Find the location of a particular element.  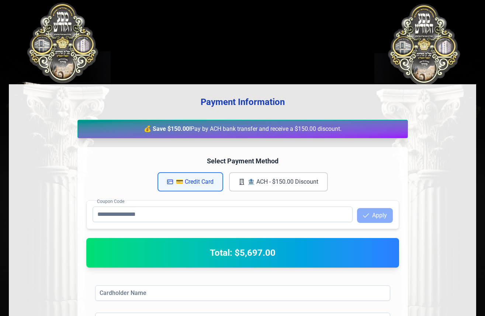

div: Pay by ACH bank transfer and receive a $150.00 discount. is located at coordinates (243, 129).